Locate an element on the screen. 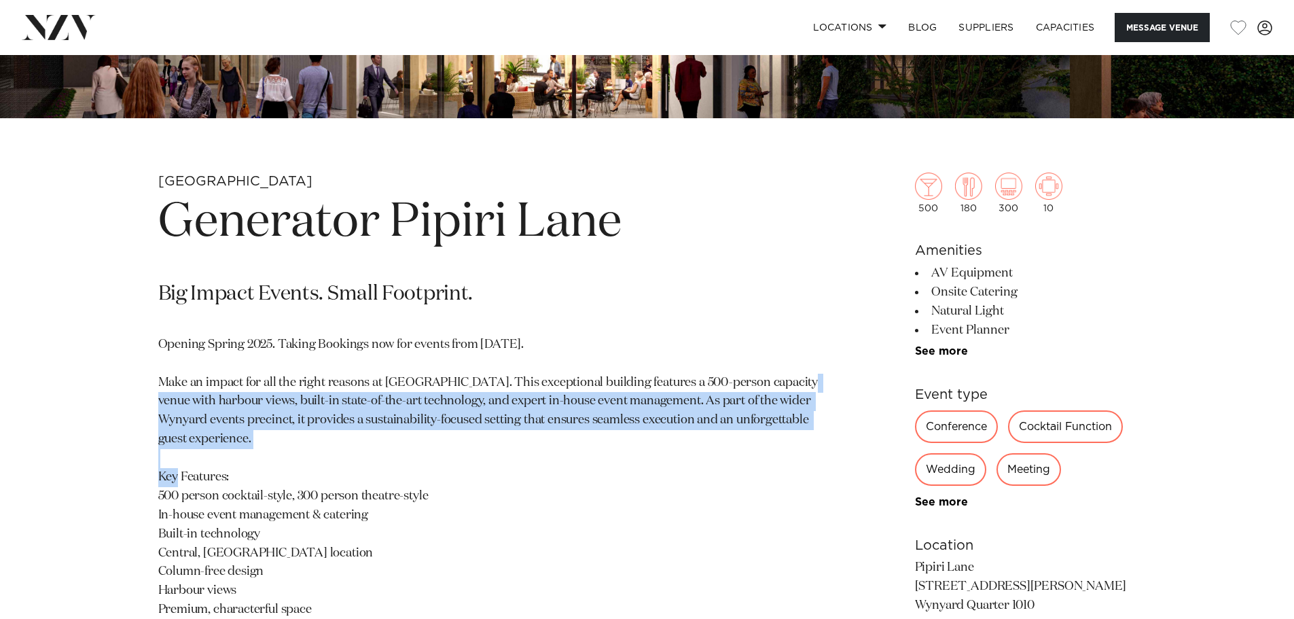  h6: Event type is located at coordinates (1026, 395).